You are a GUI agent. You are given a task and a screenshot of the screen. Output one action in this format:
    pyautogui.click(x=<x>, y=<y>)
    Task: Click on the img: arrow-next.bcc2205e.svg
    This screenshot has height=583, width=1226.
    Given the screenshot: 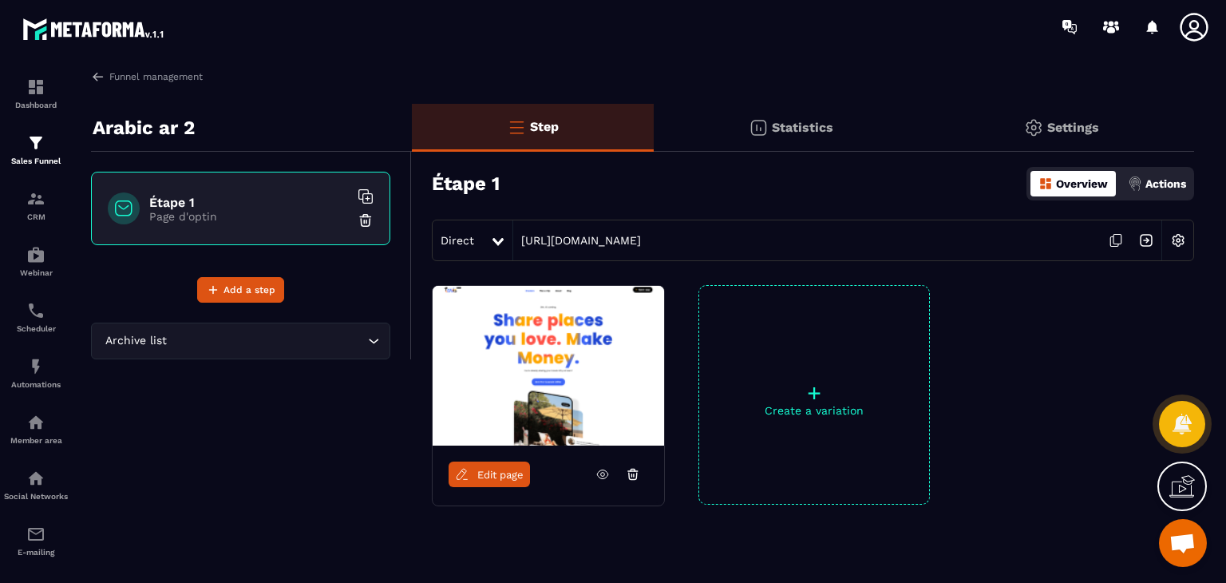 What is the action you would take?
    pyautogui.click(x=1146, y=240)
    